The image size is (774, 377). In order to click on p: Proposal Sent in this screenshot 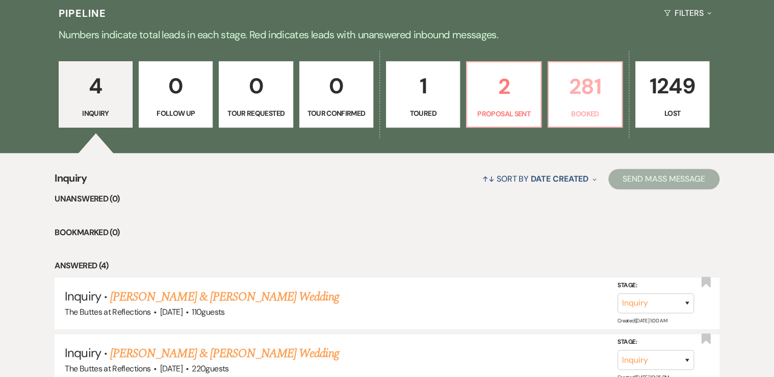, I will do `click(503, 114)`.